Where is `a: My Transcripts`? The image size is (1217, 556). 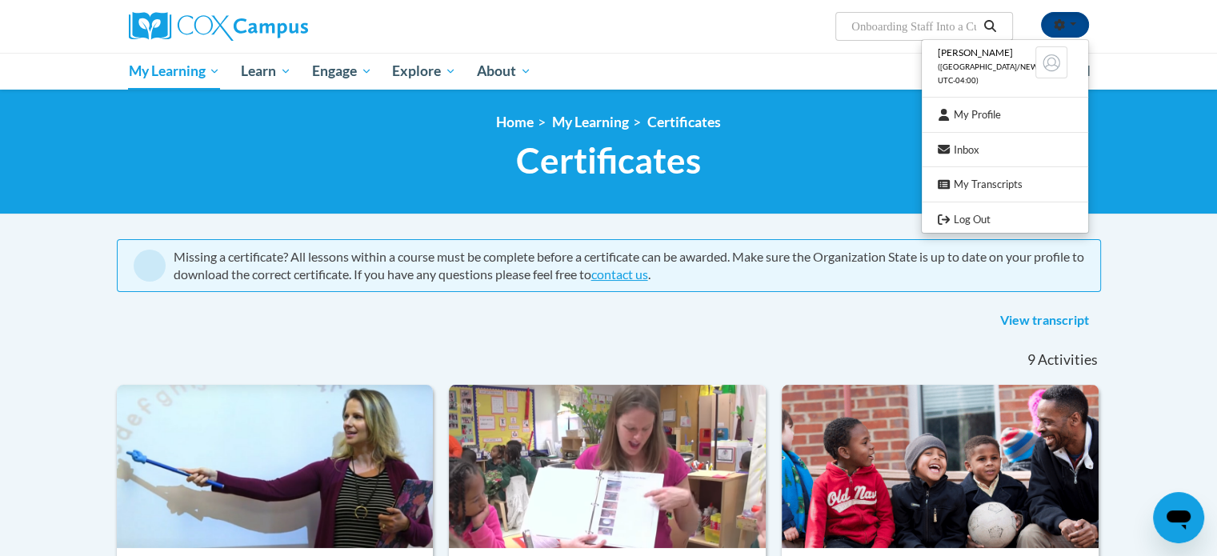
a: My Transcripts is located at coordinates (1005, 184).